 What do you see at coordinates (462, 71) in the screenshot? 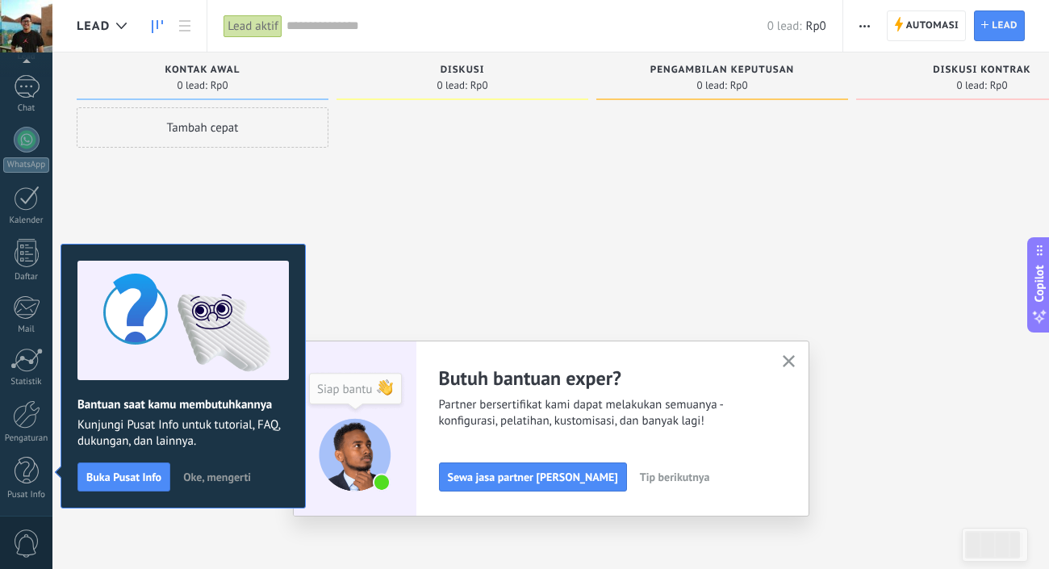
I see `div: Diskusi` at bounding box center [462, 71].